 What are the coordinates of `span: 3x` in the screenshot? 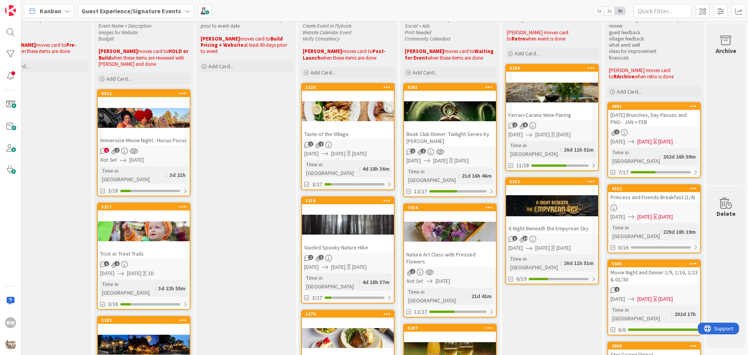 It's located at (620, 11).